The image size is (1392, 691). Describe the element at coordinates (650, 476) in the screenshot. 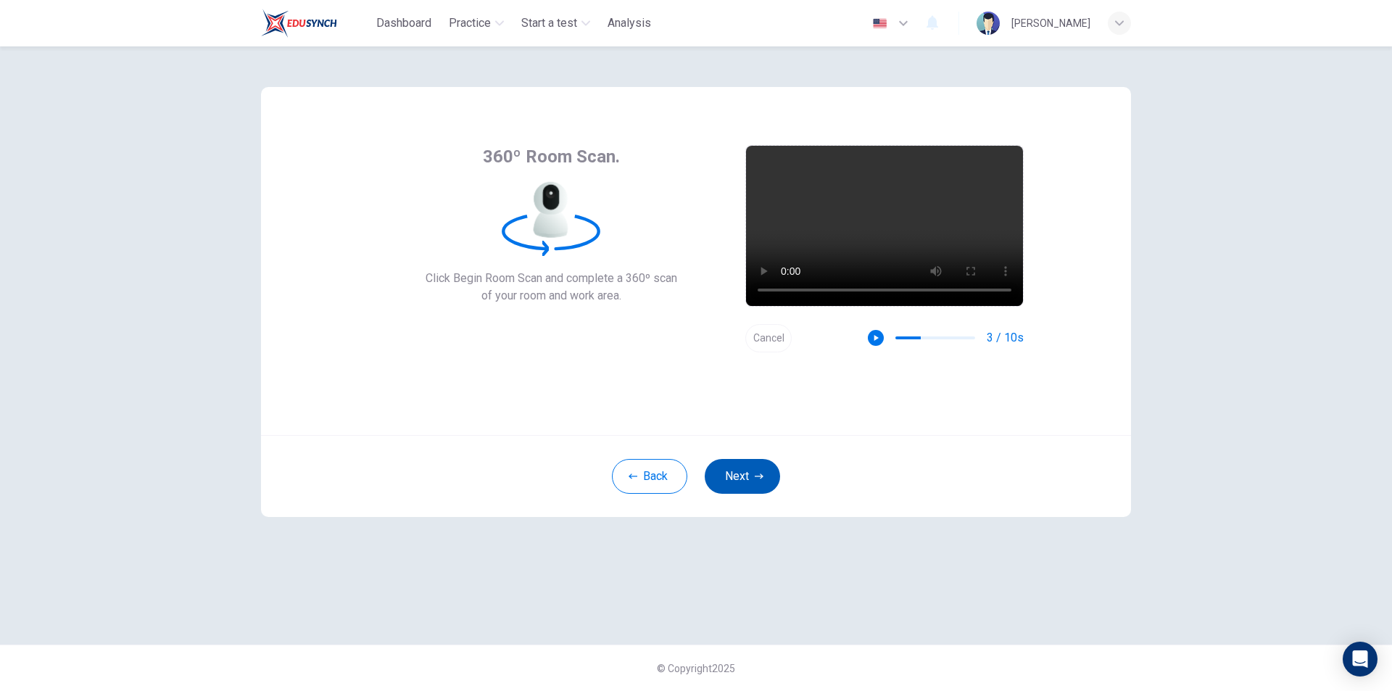

I see `button: Back` at that location.